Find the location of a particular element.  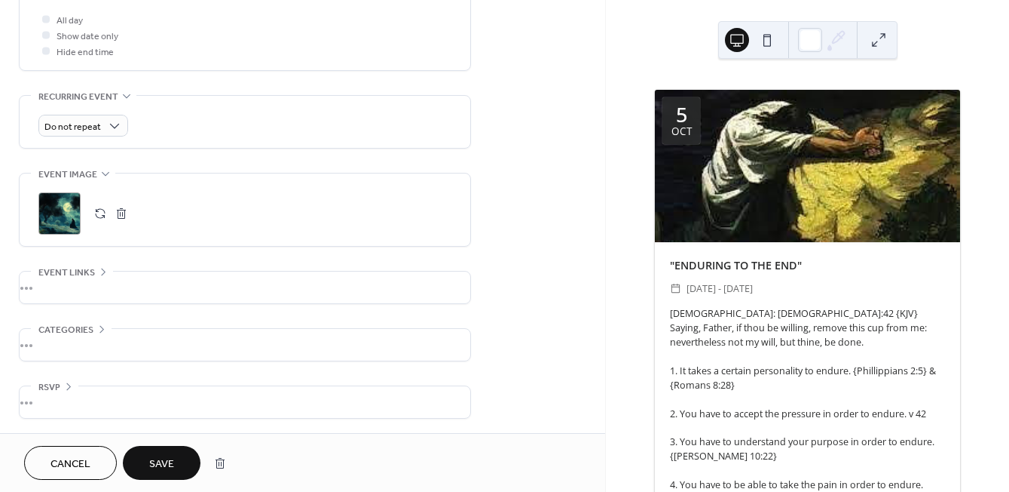

span: Do not repeat is located at coordinates (72, 127).